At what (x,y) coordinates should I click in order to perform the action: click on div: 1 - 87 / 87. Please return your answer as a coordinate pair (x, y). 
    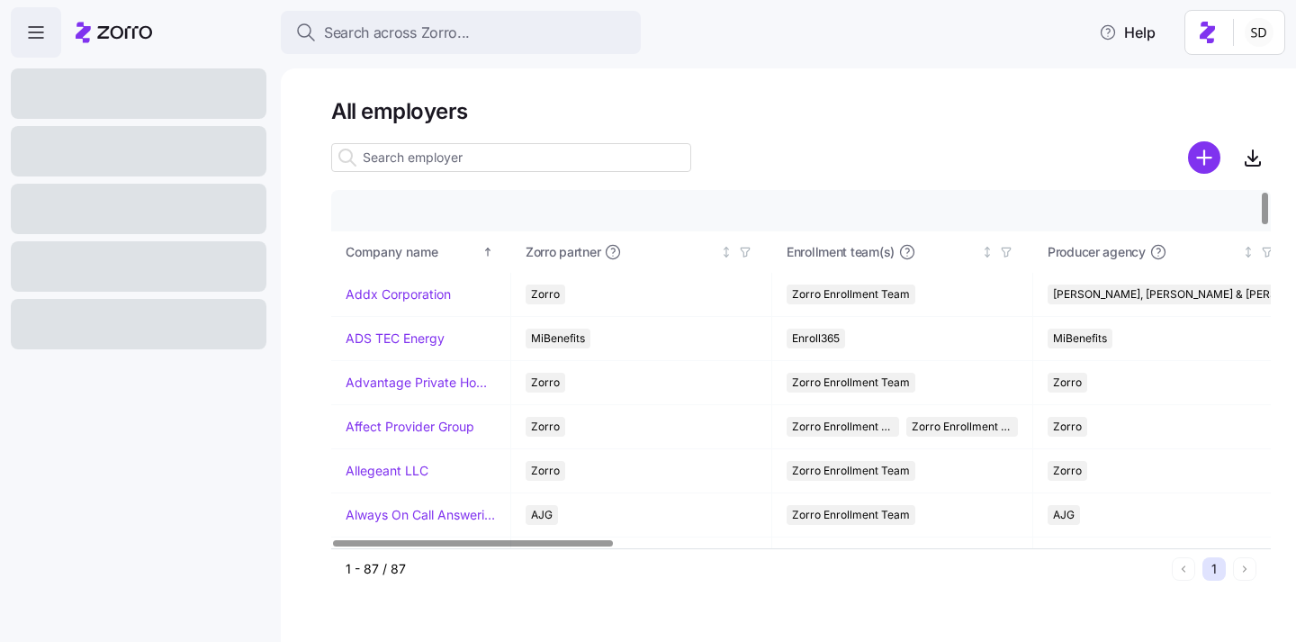
    Looking at the image, I should click on (755, 569).